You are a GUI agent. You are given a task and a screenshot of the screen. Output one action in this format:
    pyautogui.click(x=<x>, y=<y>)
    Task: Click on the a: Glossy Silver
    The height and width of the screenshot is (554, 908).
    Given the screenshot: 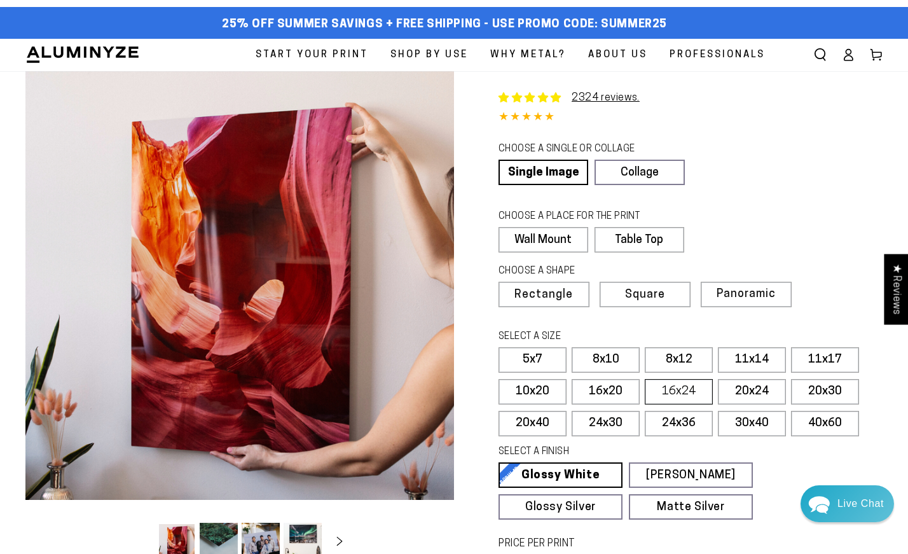 What is the action you would take?
    pyautogui.click(x=560, y=507)
    